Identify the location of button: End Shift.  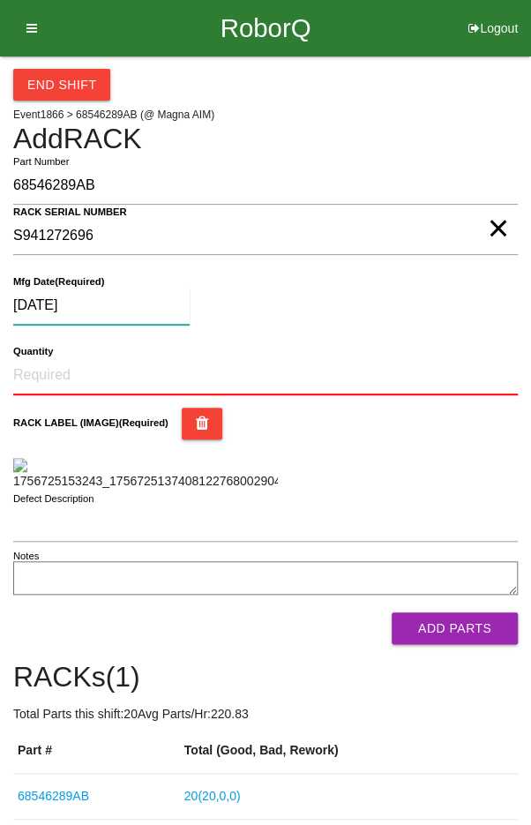
(62, 85).